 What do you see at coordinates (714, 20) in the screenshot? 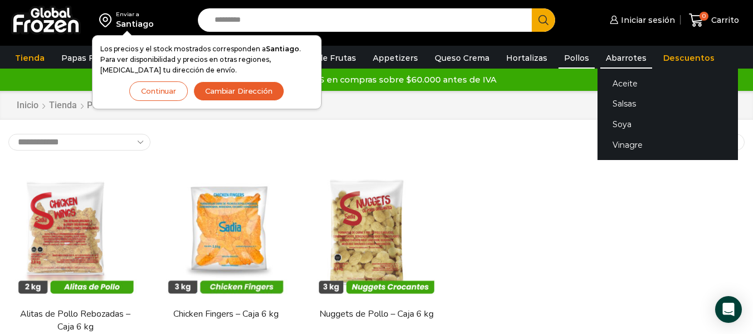
I see `a: 0 Carrito` at bounding box center [714, 20].